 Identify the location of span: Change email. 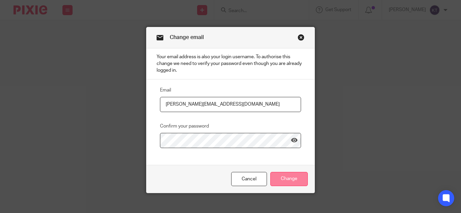
(186, 37).